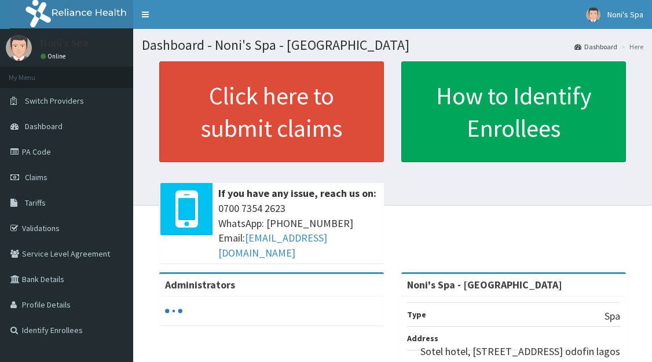 This screenshot has width=652, height=362. Describe the element at coordinates (514, 112) in the screenshot. I see `a: How to Identify Enrollees` at that location.